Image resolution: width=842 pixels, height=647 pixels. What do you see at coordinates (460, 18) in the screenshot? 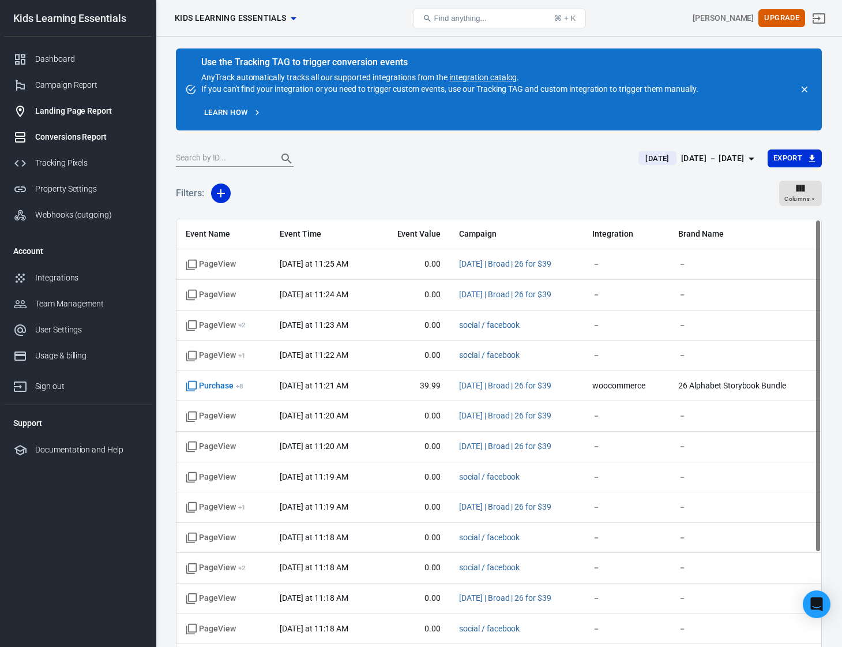
I see `span: Find anything...` at bounding box center [460, 18].